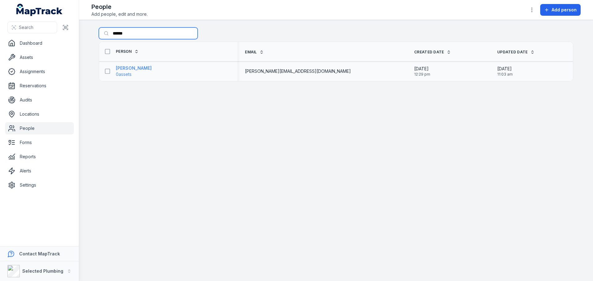 This screenshot has height=281, width=593. What do you see at coordinates (26, 27) in the screenshot?
I see `span: Search` at bounding box center [26, 27].